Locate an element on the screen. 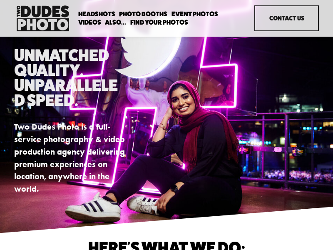 This screenshot has width=333, height=250. a: Event Photos is located at coordinates (195, 14).